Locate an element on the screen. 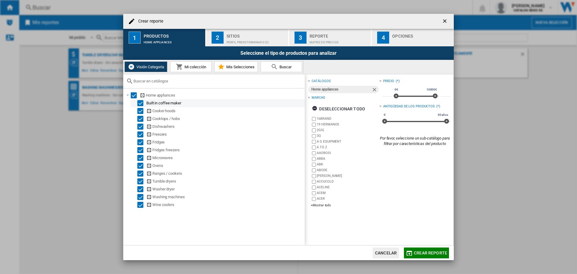 The height and width of the screenshot is (274, 577). div: Sitios is located at coordinates (256, 34).